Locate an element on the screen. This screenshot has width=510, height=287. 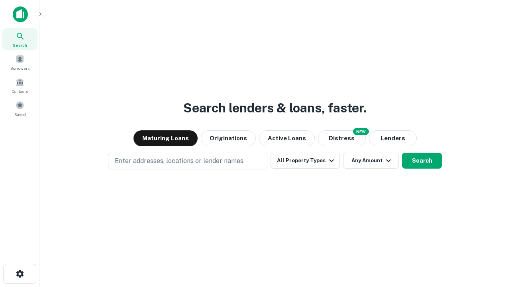
button: Lenders is located at coordinates (393, 138).